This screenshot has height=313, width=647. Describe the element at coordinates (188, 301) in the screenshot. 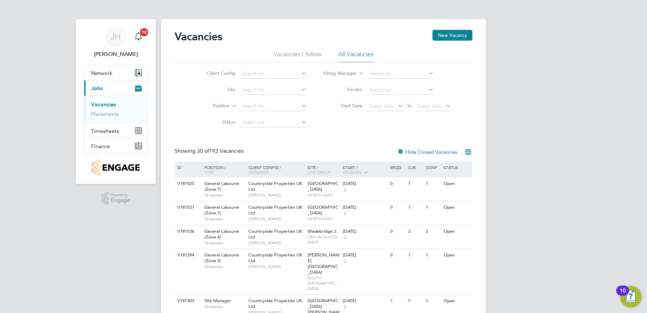

I see `div: V181303` at that location.